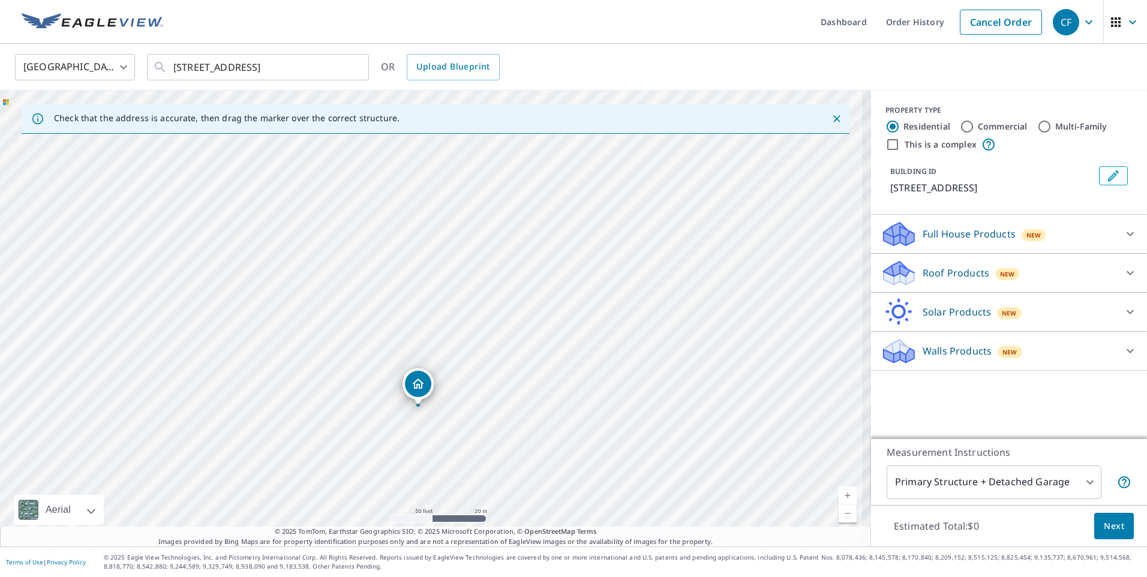 Image resolution: width=1147 pixels, height=577 pixels. What do you see at coordinates (587, 531) in the screenshot?
I see `a: Terms` at bounding box center [587, 531].